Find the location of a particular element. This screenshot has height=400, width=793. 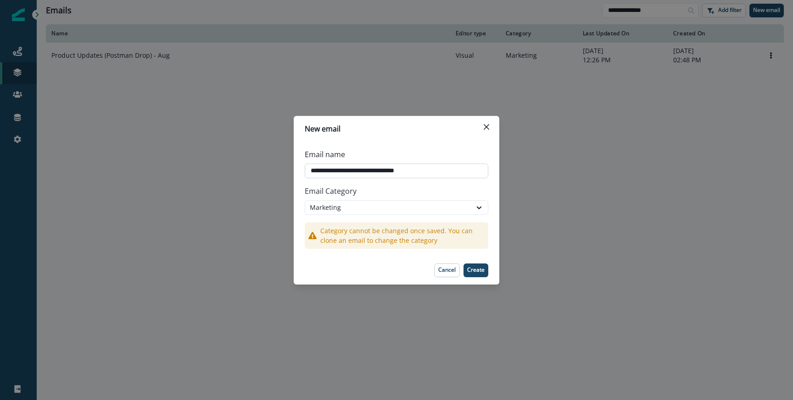

p: New email is located at coordinates (322, 129).